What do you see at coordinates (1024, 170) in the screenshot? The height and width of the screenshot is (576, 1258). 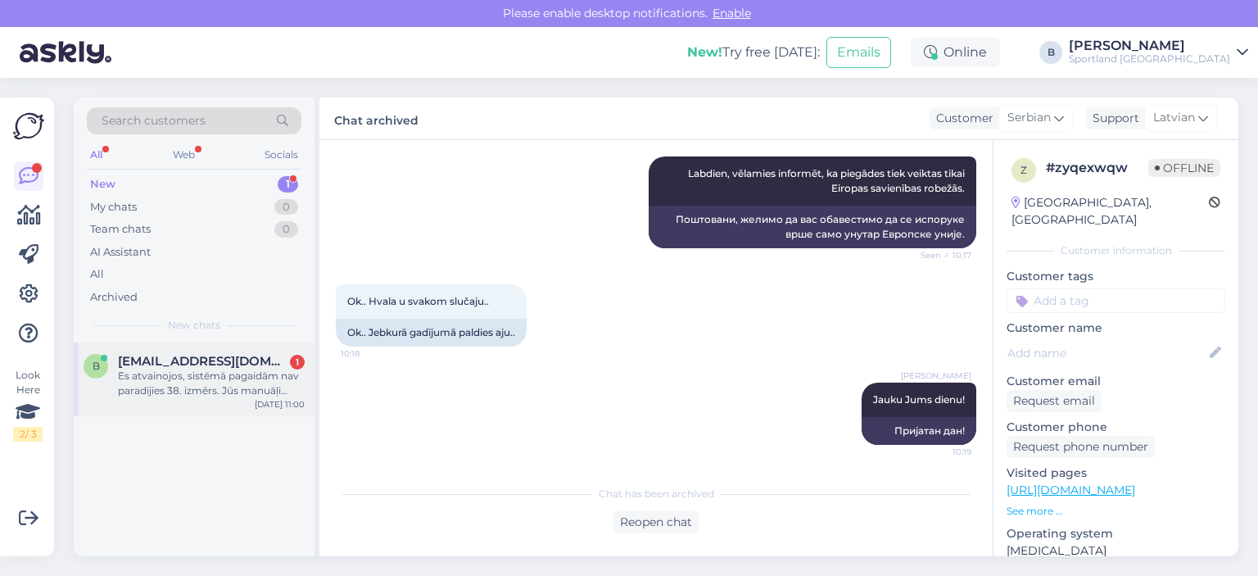 I see `span: z` at bounding box center [1024, 170].